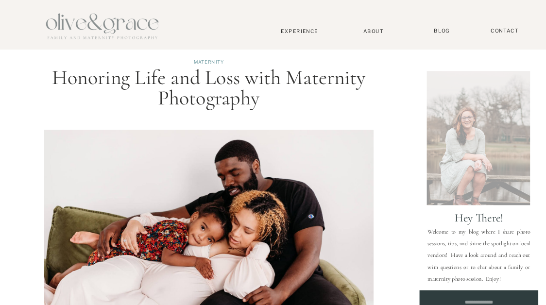 This screenshot has height=305, width=546. What do you see at coordinates (300, 31) in the screenshot?
I see `nav: Experience` at bounding box center [300, 31].